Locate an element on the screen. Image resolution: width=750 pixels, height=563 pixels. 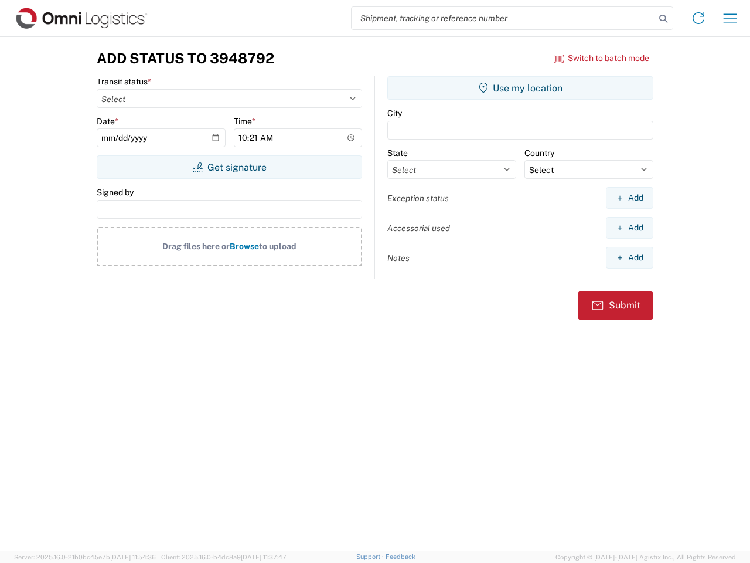
button: Use my location is located at coordinates (521, 88).